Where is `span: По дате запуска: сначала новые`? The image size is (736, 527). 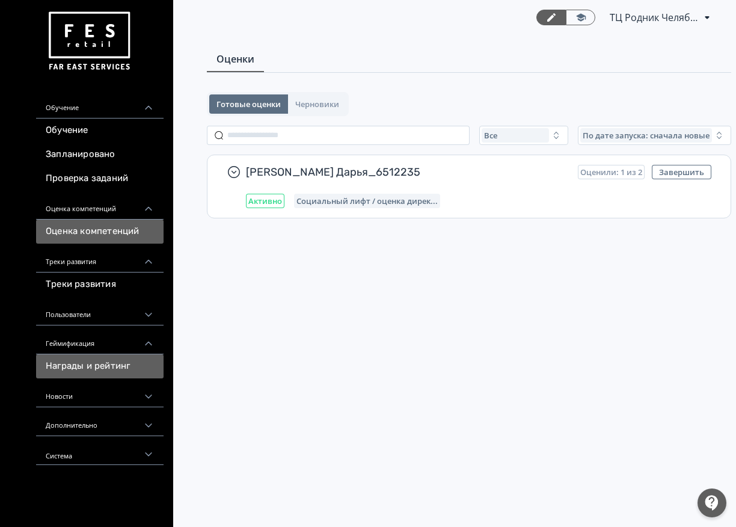
span: По дате запуска: сначала новые is located at coordinates (646, 135).